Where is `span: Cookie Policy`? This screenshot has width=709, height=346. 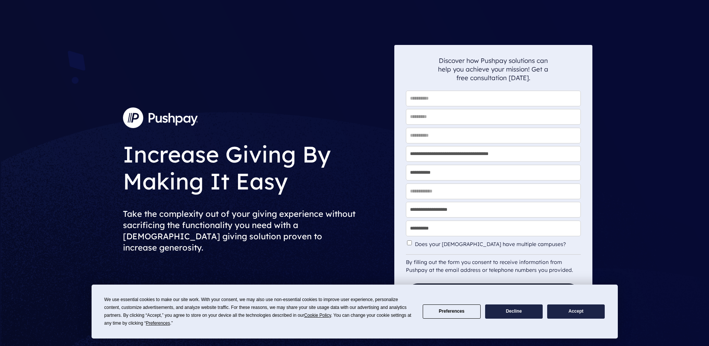 span: Cookie Policy is located at coordinates (318, 315).